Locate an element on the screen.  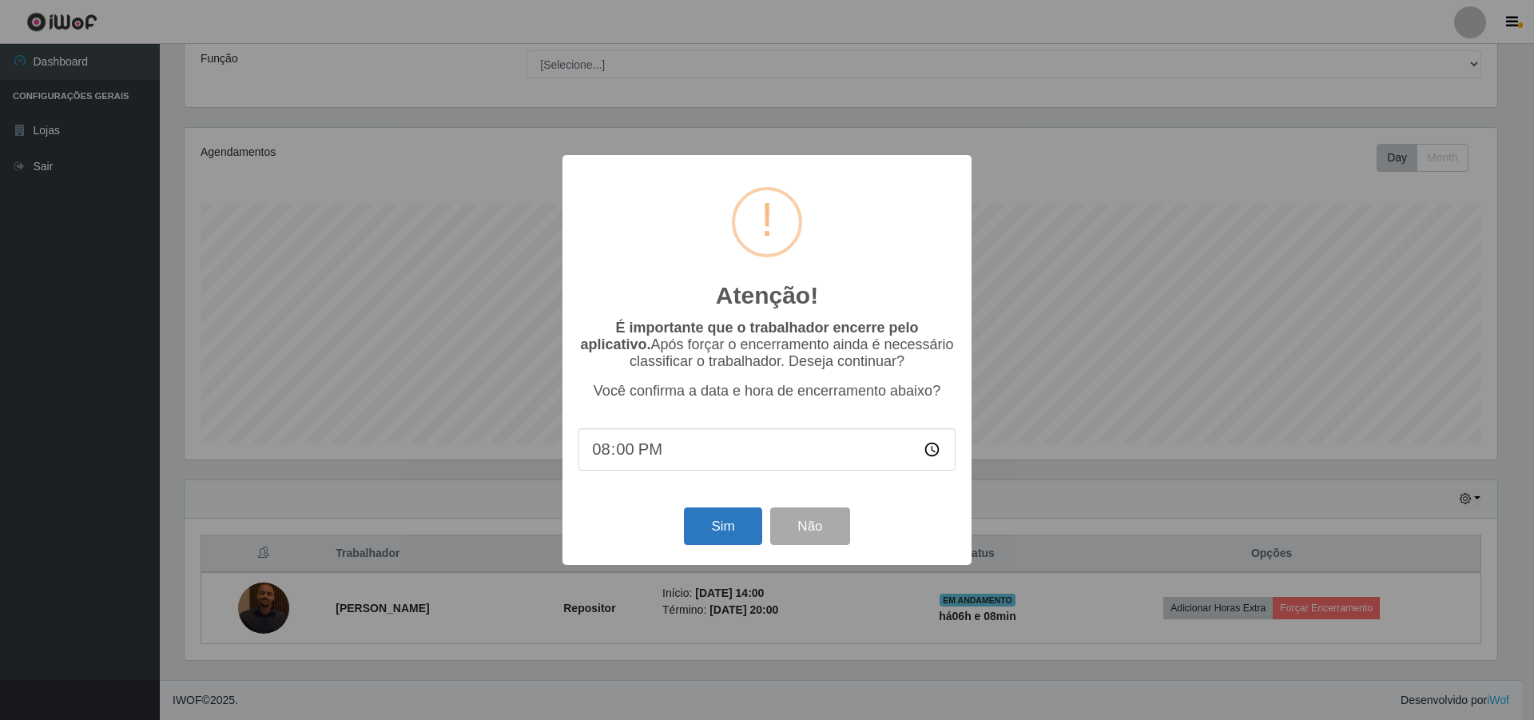
p: Após forçar o encerramento ainda é necessário classificar o trabalhador. Deseja continuar? is located at coordinates (767, 344).